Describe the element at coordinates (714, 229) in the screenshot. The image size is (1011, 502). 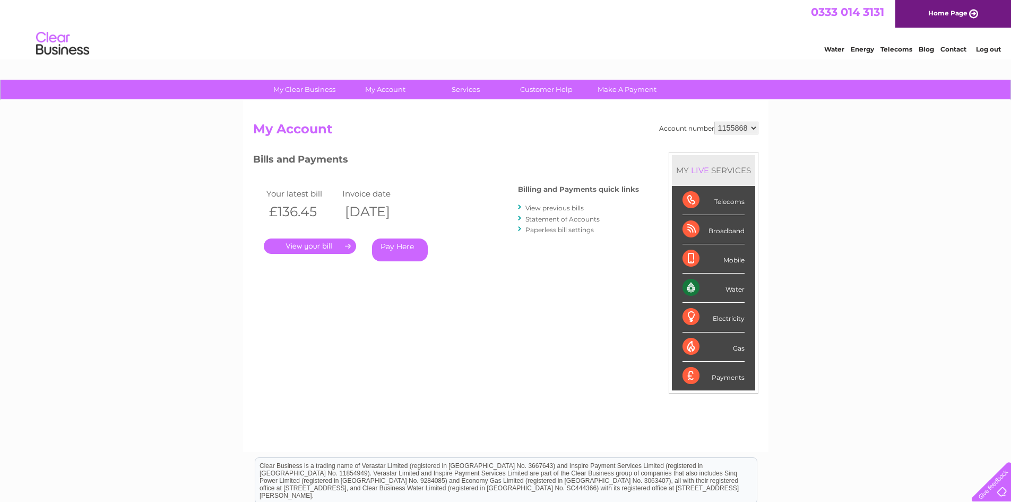
I see `div: Broadband` at that location.